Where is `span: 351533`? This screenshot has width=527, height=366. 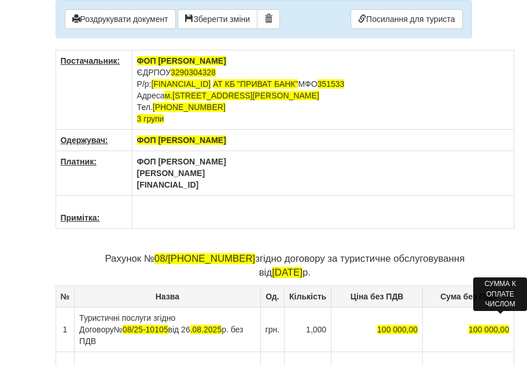
span: 351533 is located at coordinates (331, 84).